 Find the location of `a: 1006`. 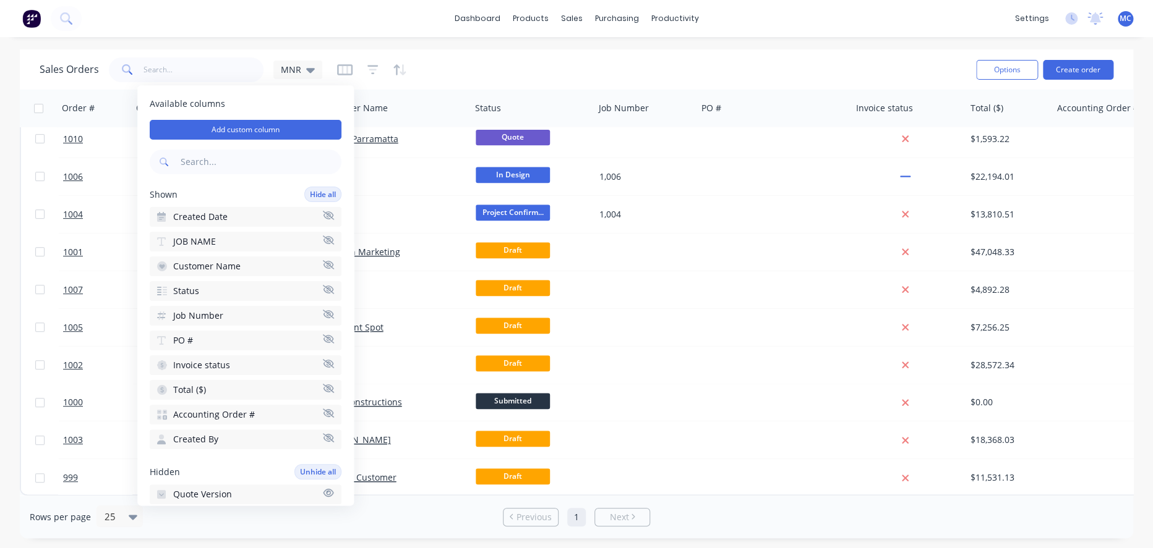

a: 1006 is located at coordinates (100, 177).